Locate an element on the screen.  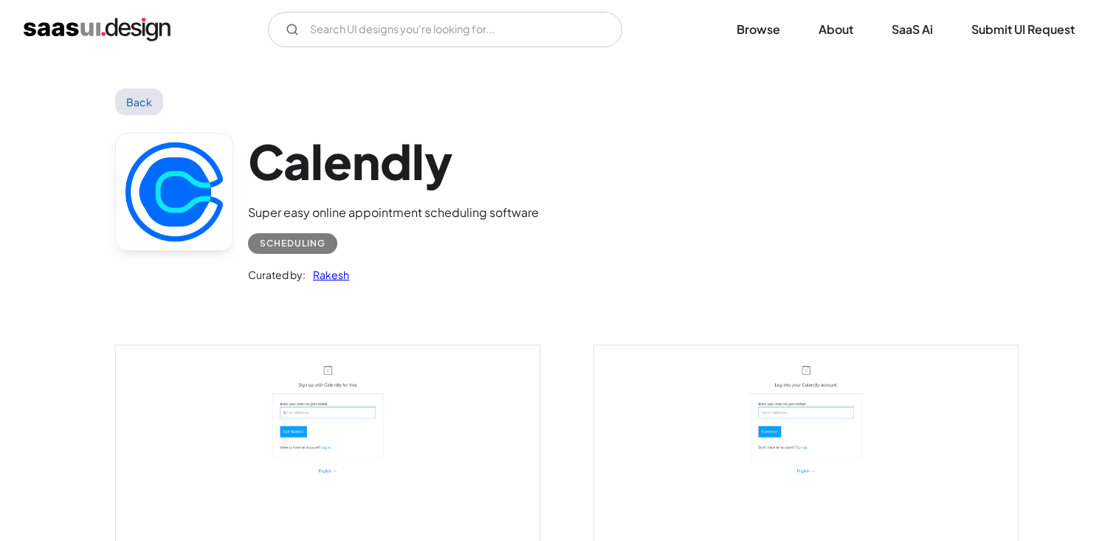
input: Search UI designs you're looking for... is located at coordinates (445, 30).